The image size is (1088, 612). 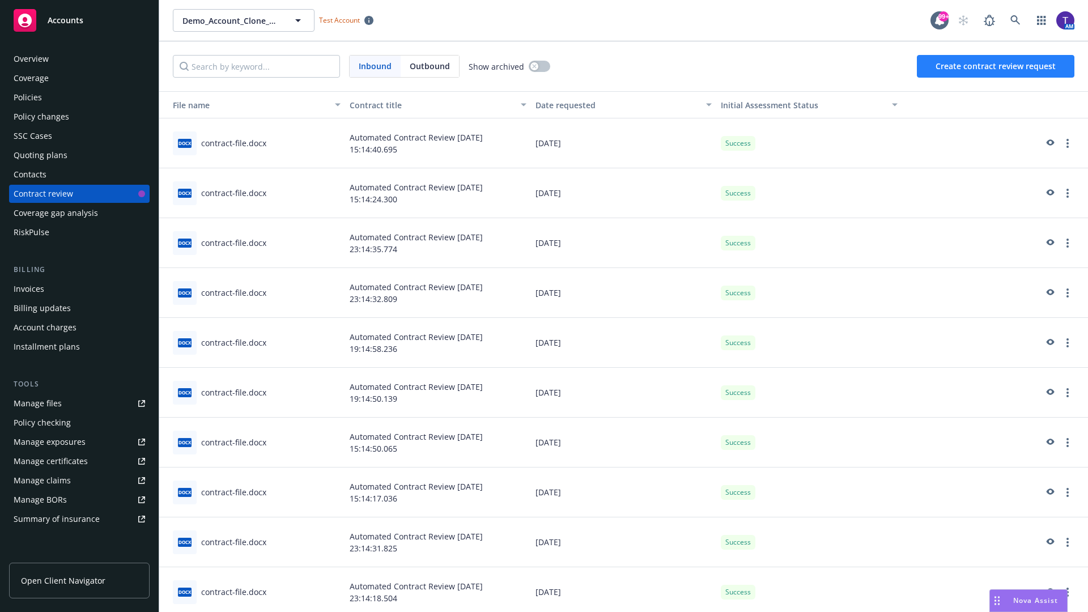 What do you see at coordinates (41, 117) in the screenshot?
I see `div: Policy changes` at bounding box center [41, 117].